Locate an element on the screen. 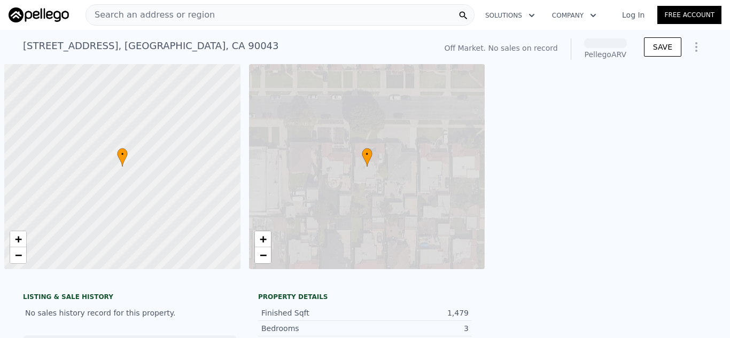 The width and height of the screenshot is (730, 338). div: 1,479 is located at coordinates (417, 313).